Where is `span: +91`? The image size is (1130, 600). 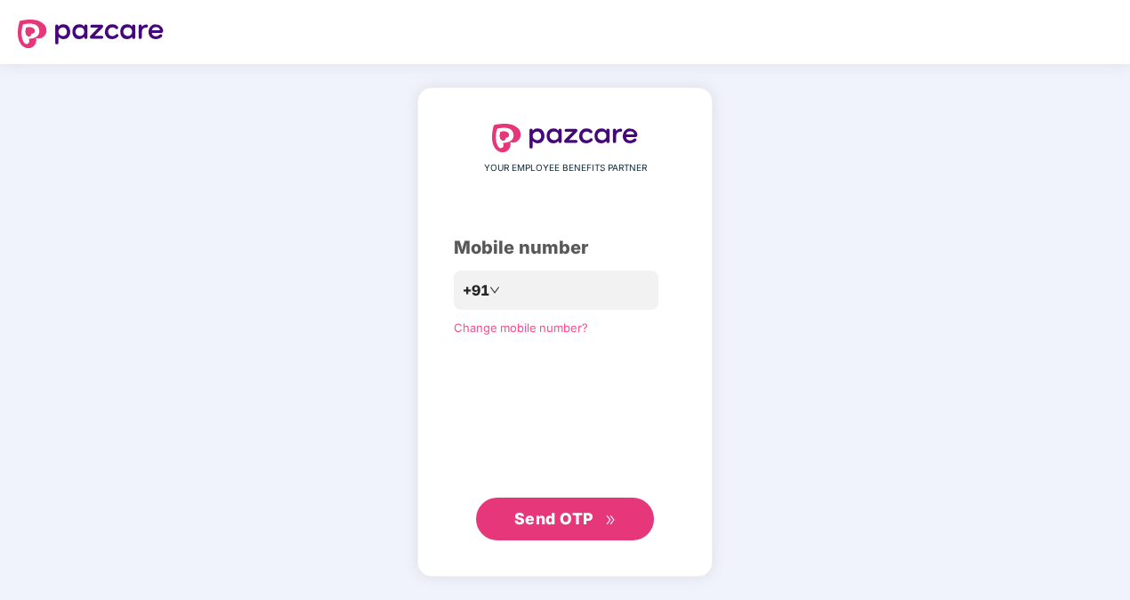
span: +91 is located at coordinates (476, 290).